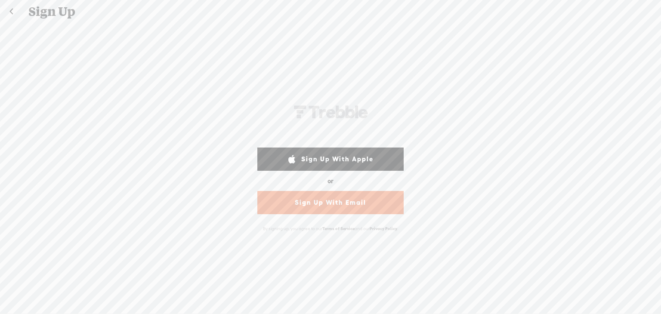 The image size is (661, 314). I want to click on a: Sign Up With Apple, so click(331, 159).